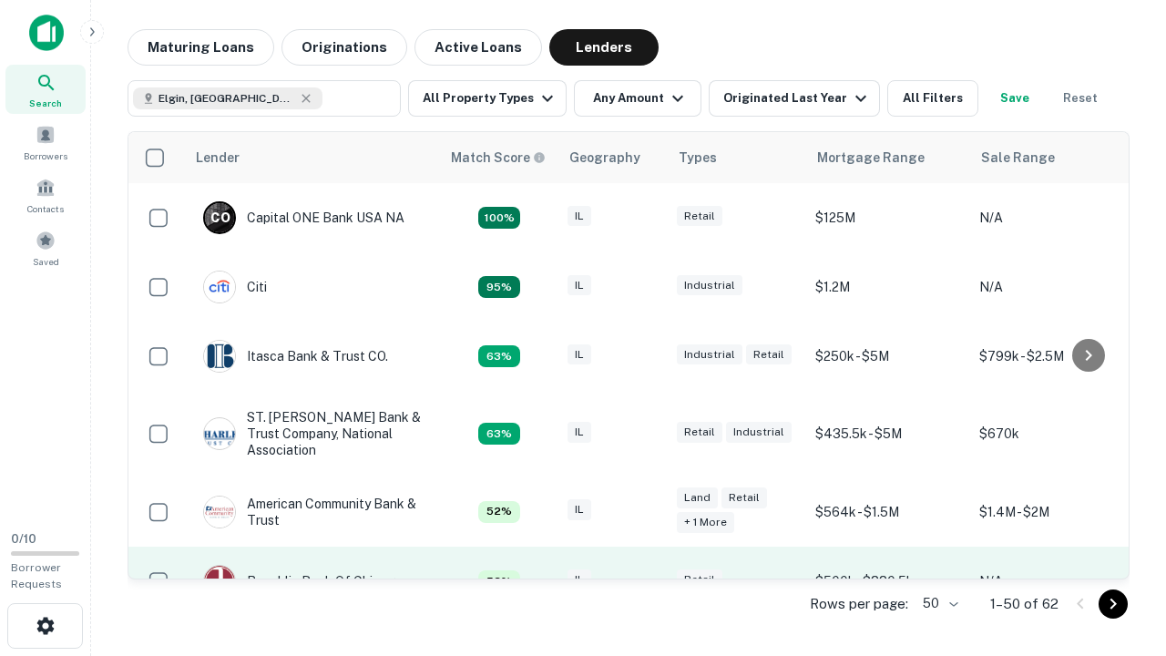 This screenshot has width=1166, height=656. What do you see at coordinates (312, 158) in the screenshot?
I see `th: Lender` at bounding box center [312, 158].